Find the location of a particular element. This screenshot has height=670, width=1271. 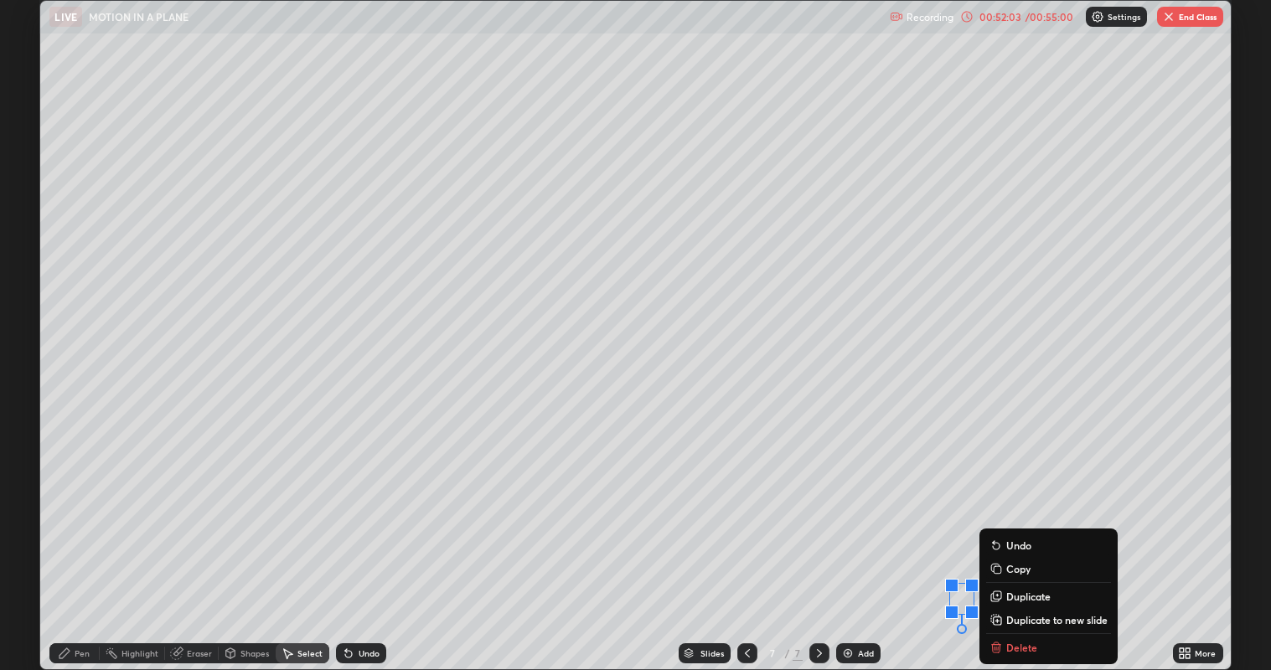

button: End Class is located at coordinates (1189, 17).